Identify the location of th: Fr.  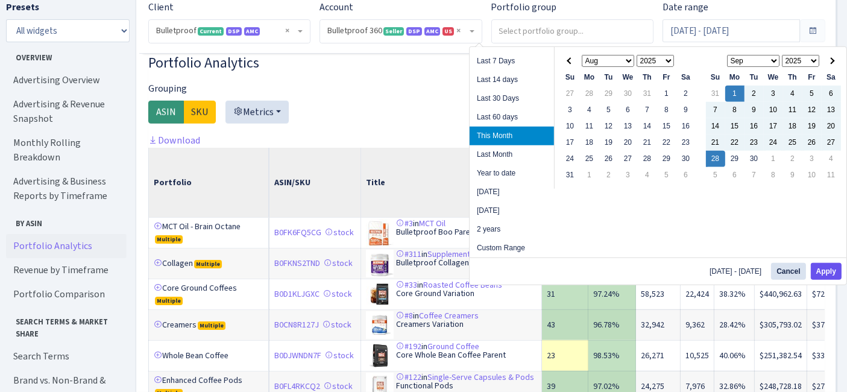
(667, 77).